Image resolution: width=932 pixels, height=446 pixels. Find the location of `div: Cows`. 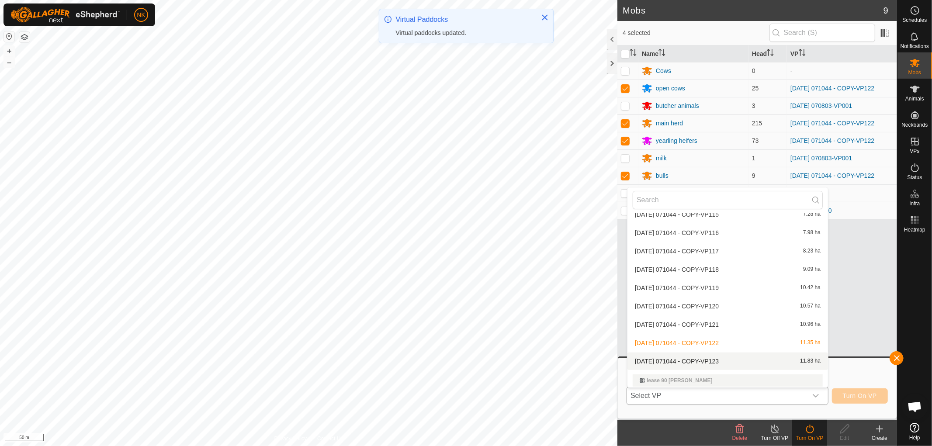

div: Cows is located at coordinates (664, 71).